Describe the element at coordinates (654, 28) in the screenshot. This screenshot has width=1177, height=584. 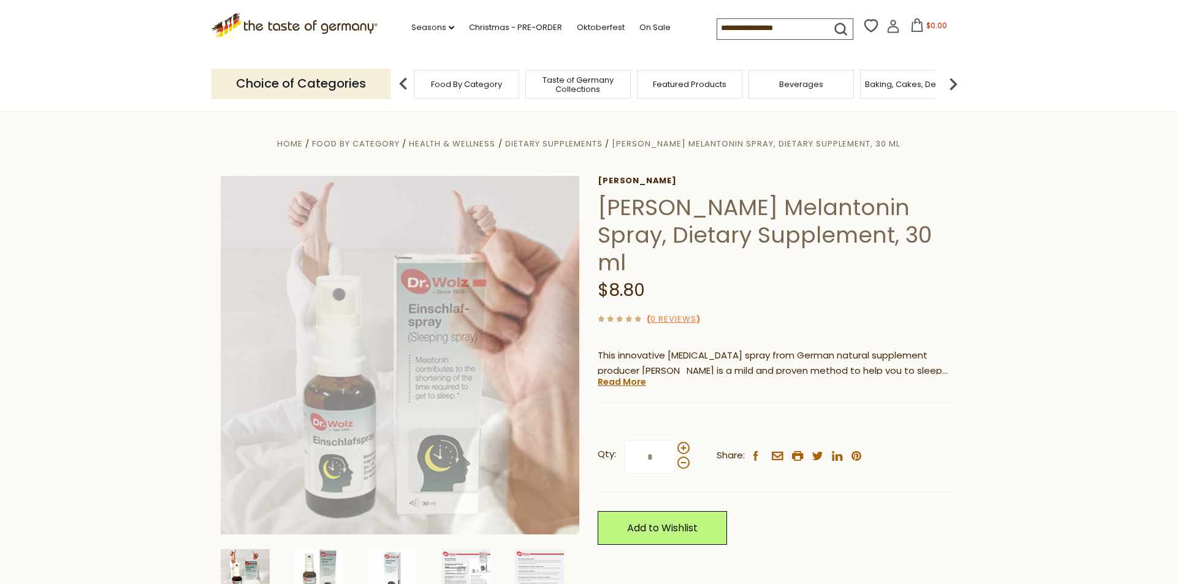
I see `a: On Sale` at that location.